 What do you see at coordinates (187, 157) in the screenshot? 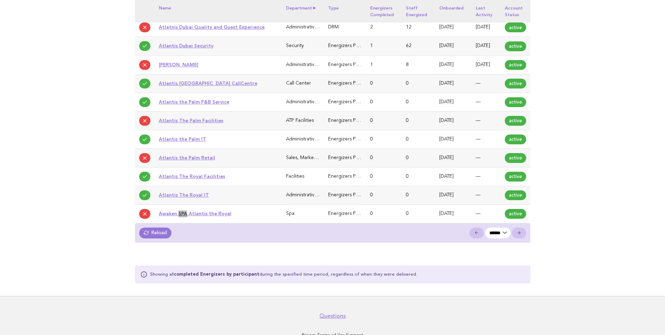
I see `a: Atlantis the Palm Retail` at bounding box center [187, 157].